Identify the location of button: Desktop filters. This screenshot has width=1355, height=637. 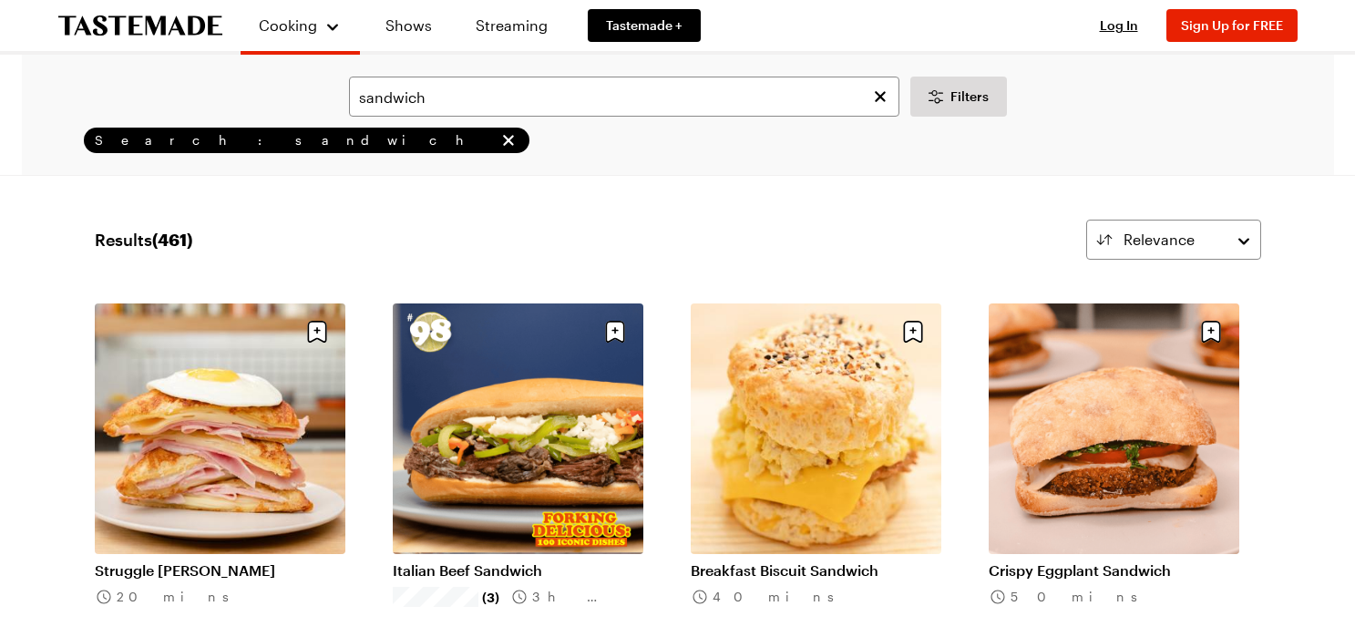
(958, 97).